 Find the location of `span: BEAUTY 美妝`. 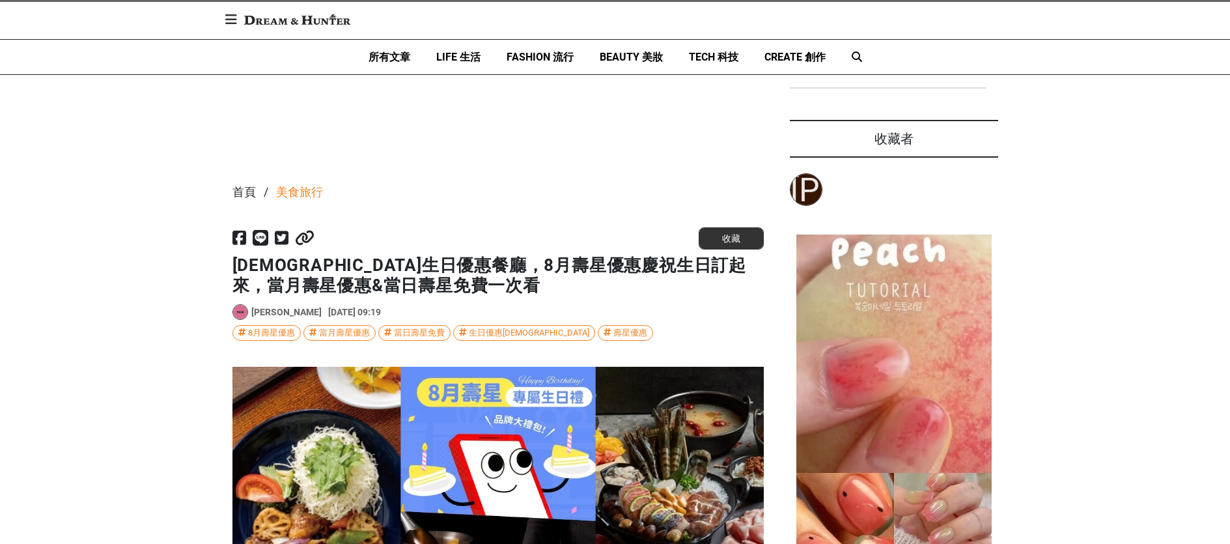

span: BEAUTY 美妝 is located at coordinates (631, 57).